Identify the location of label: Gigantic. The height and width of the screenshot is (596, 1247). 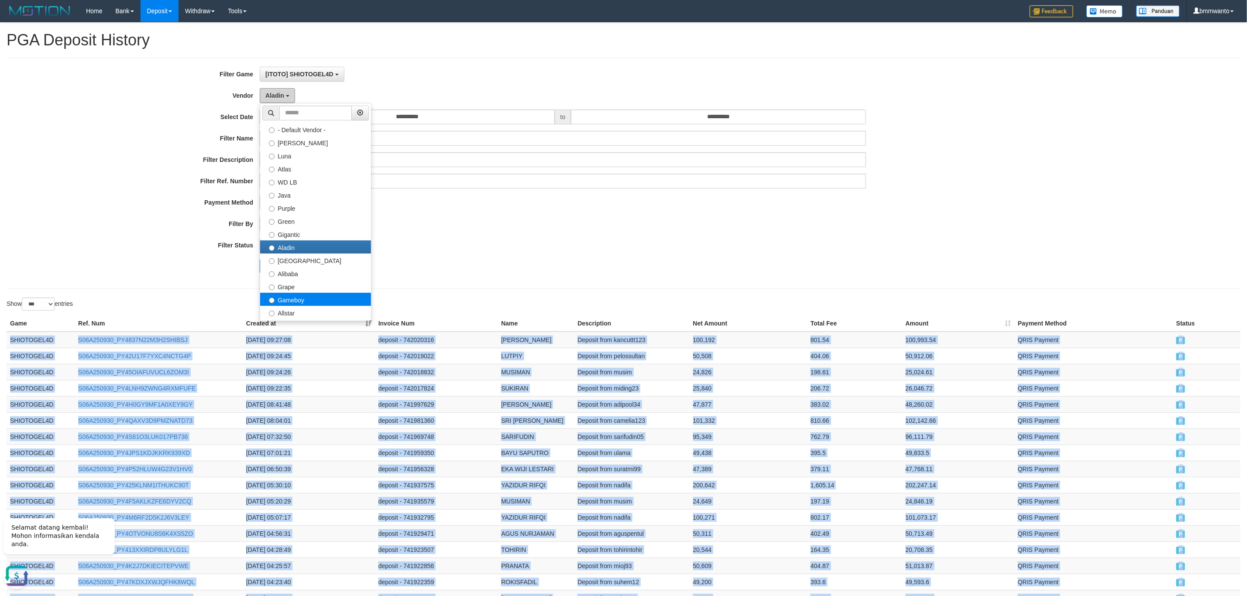
(316, 234).